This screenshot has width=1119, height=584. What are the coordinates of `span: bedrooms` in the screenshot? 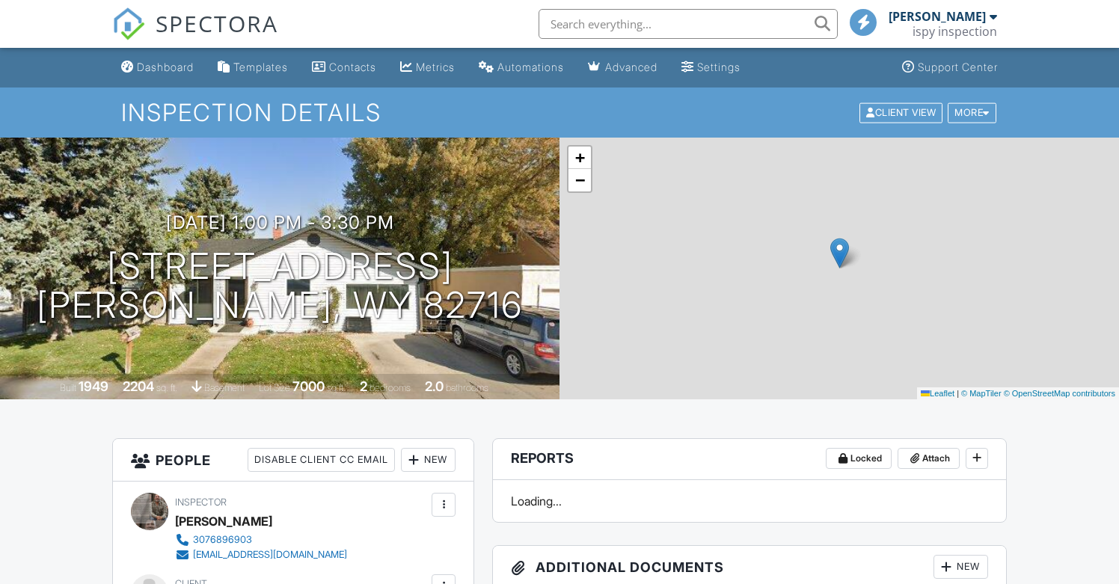 It's located at (390, 388).